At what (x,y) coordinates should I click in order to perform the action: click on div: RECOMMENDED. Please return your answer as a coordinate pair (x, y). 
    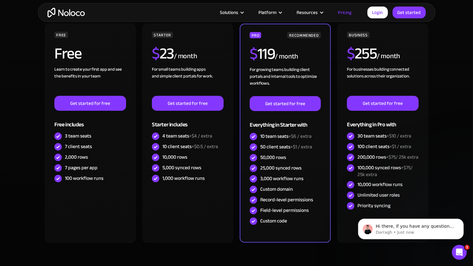
    Looking at the image, I should click on (304, 35).